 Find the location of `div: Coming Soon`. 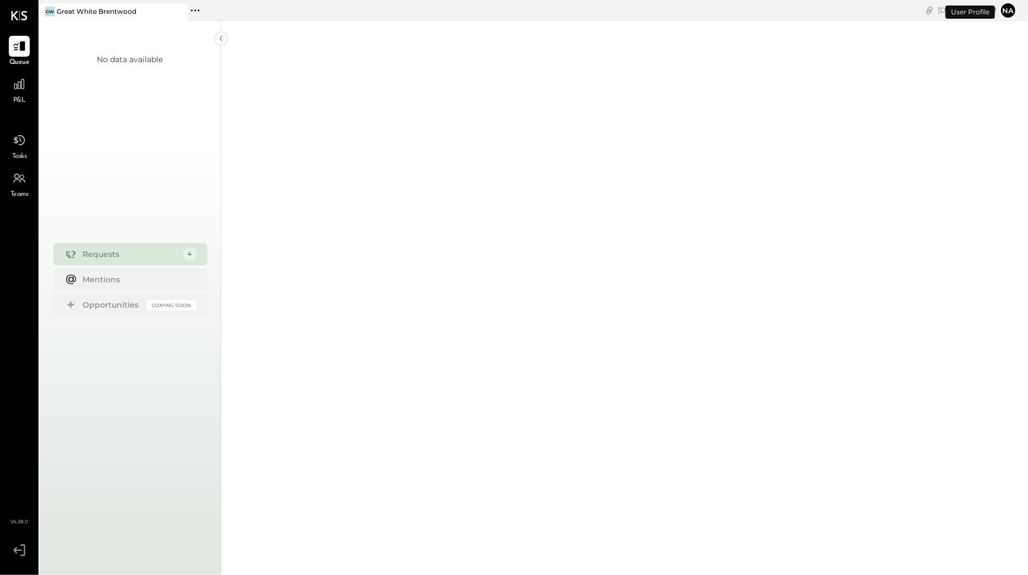

div: Coming Soon is located at coordinates (172, 305).